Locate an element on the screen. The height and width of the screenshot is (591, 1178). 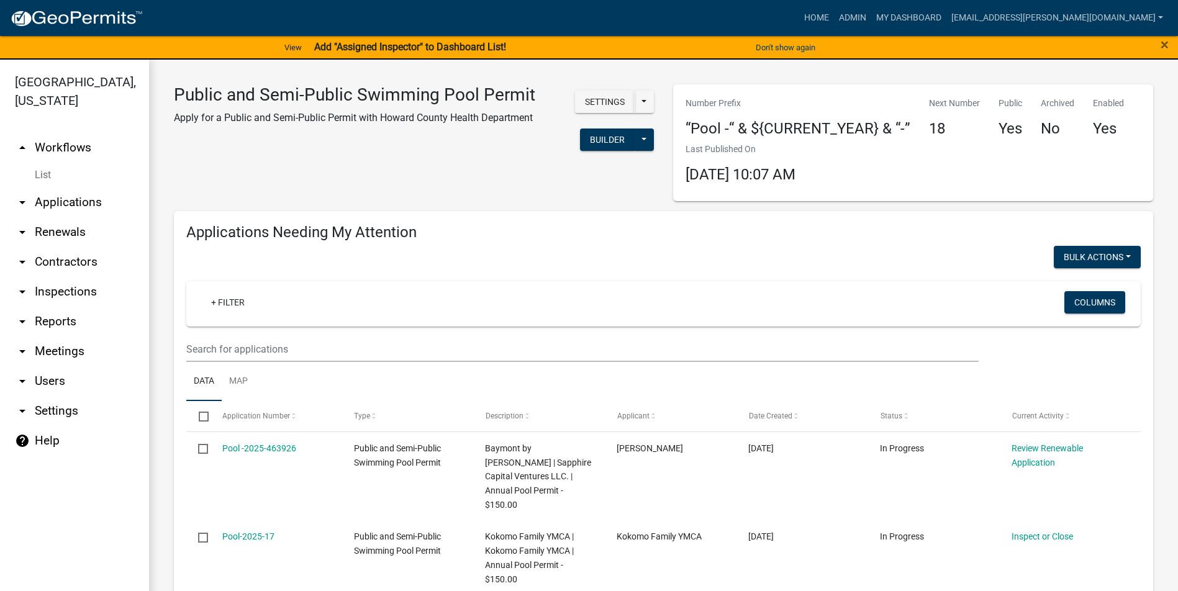
button: Settings is located at coordinates (605, 102).